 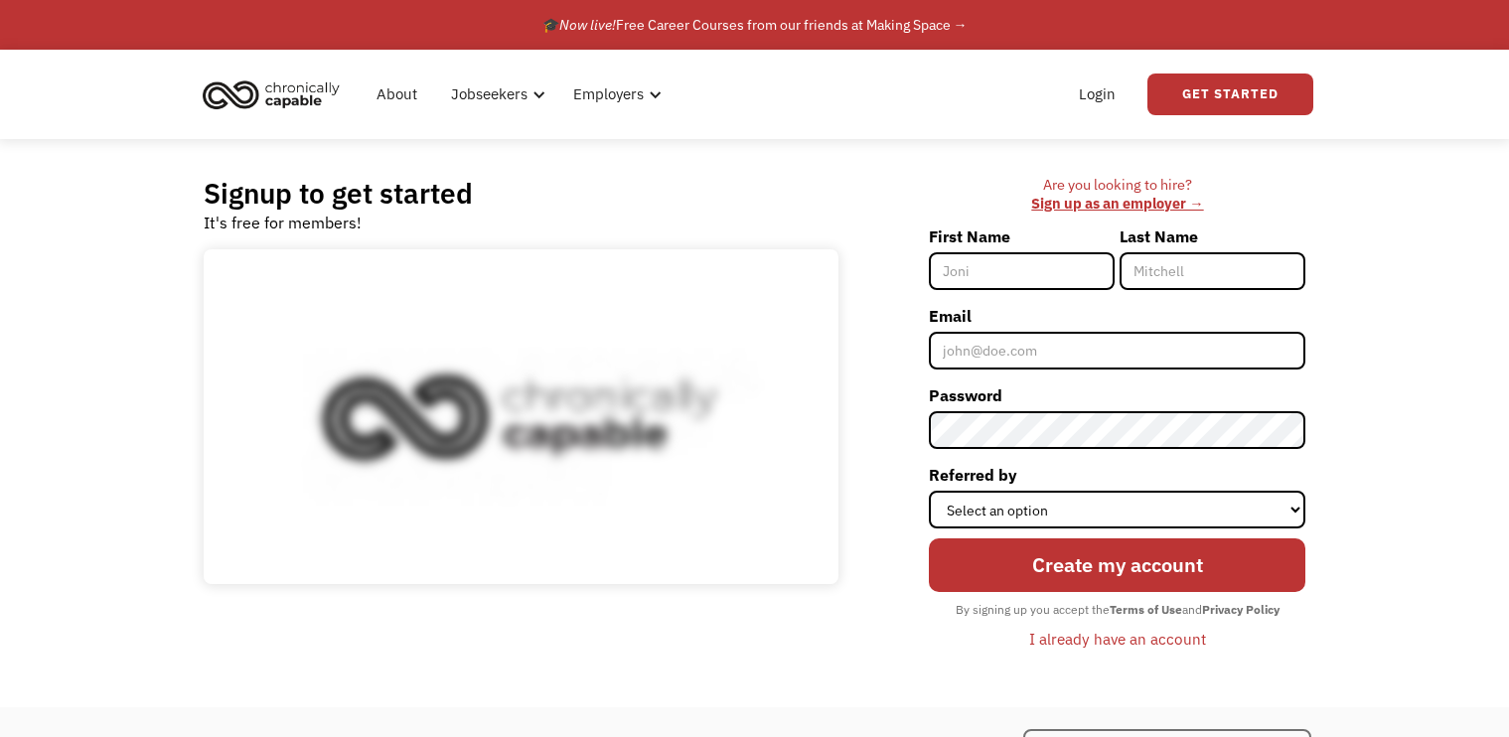 I want to click on label: First Name, so click(x=1021, y=236).